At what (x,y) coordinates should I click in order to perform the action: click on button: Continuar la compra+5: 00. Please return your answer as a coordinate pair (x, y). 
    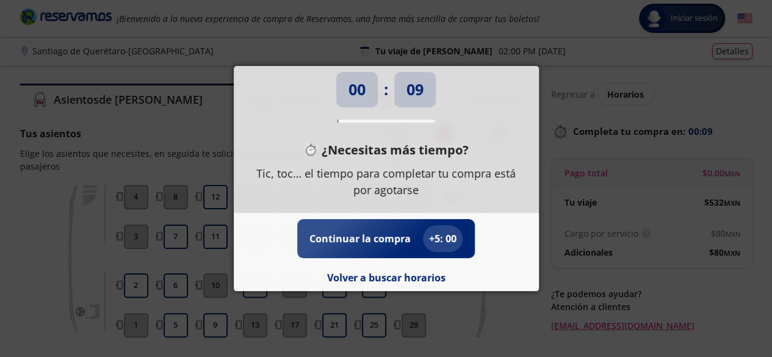
    Looking at the image, I should click on (386, 239).